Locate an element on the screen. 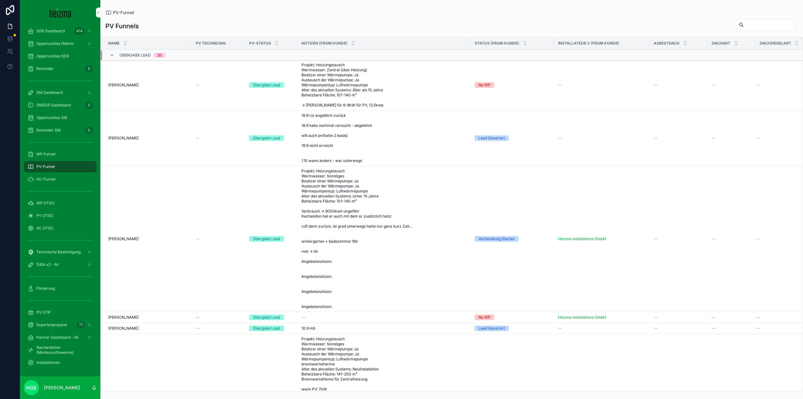 This screenshot has height=399, width=803. a: Lead Generiert is located at coordinates (512, 328).